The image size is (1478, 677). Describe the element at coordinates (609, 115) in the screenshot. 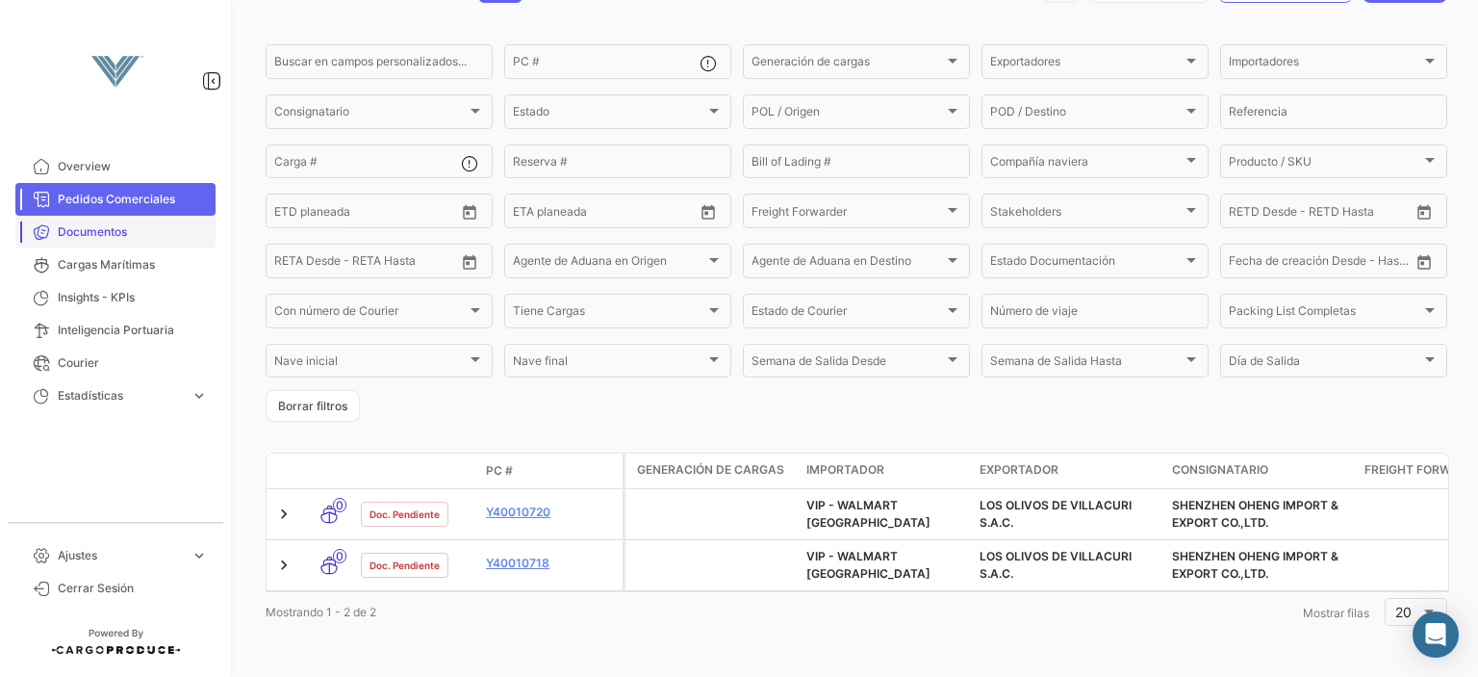

I see `span: Estado` at that location.